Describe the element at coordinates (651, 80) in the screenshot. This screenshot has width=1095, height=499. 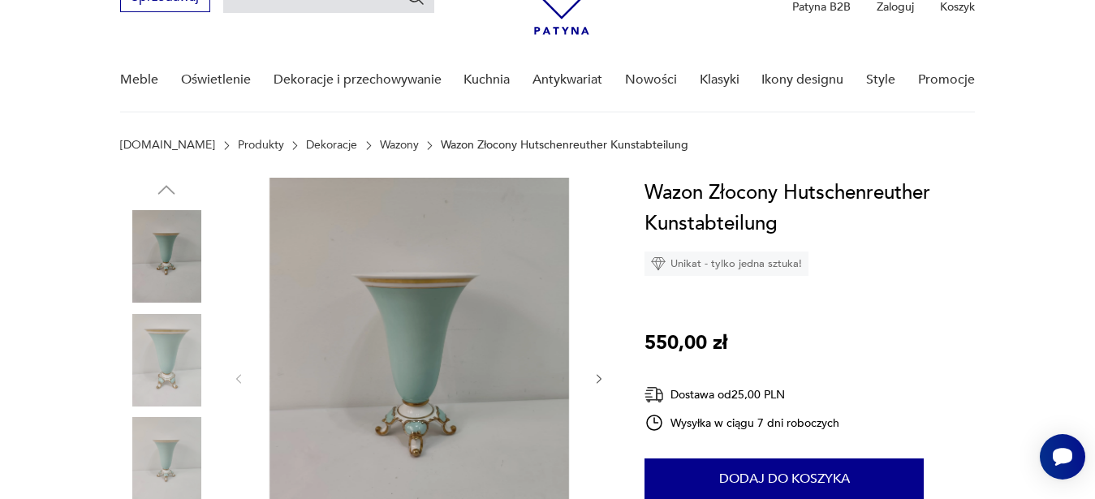
I see `a: Nowości` at that location.